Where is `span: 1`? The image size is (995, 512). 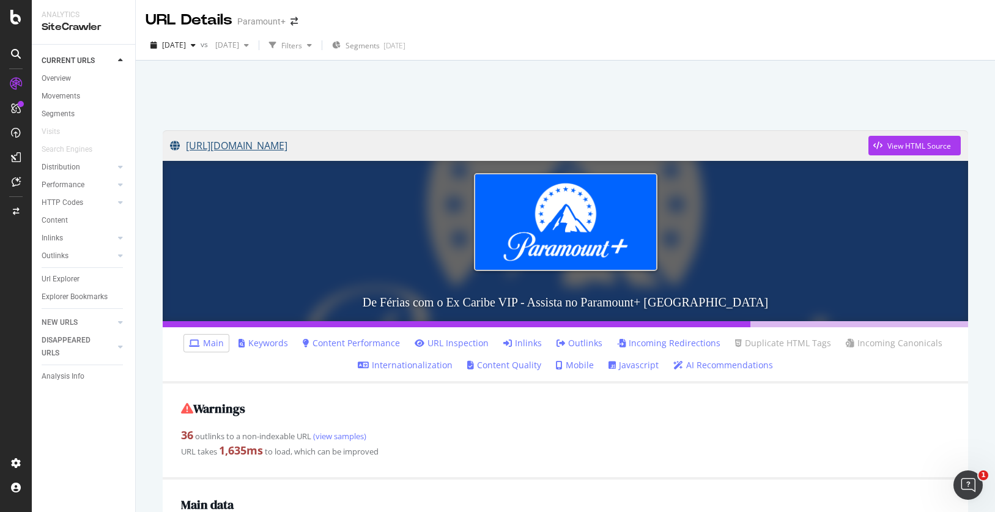 span: 1 is located at coordinates (984, 475).